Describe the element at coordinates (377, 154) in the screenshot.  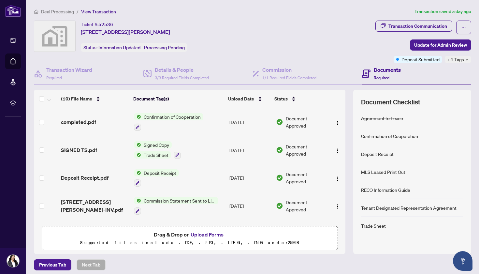
I see `div: Deposit Receipt` at that location.